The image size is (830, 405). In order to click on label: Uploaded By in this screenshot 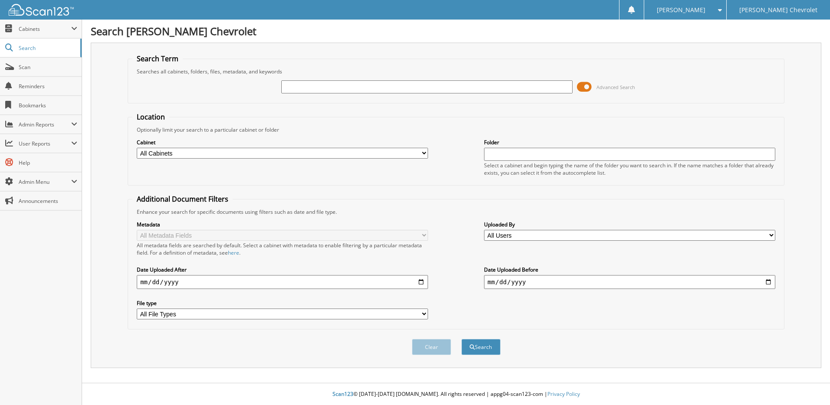, I will do `click(630, 224)`.